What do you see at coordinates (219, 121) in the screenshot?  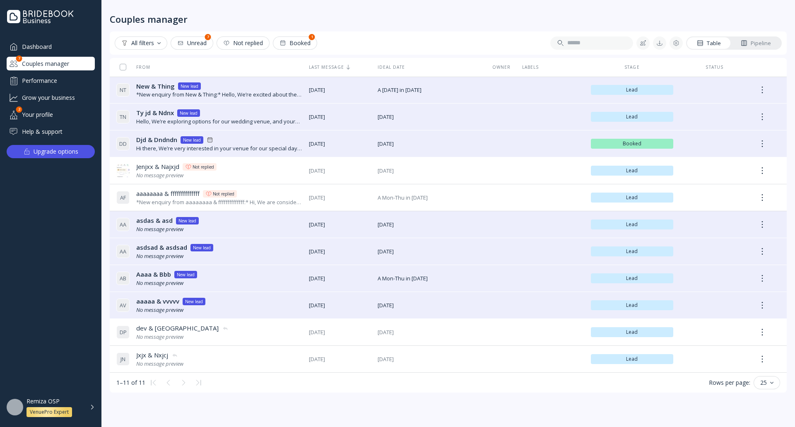 I see `div: Hello, We’re exploring options for our wedding venue, and yours looks wonderful! Could you please...` at bounding box center [219, 121].